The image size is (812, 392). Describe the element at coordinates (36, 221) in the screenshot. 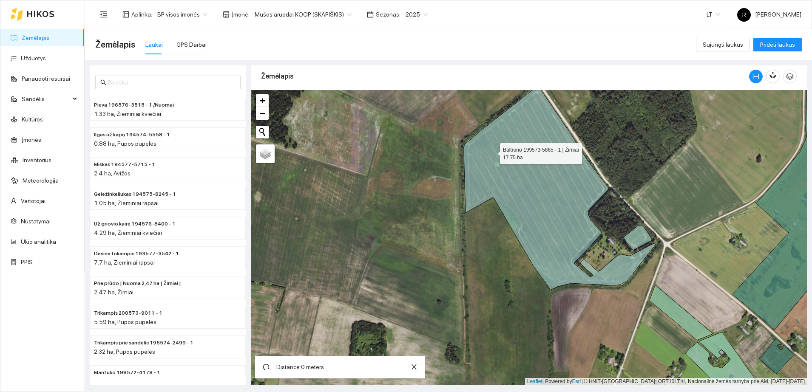

I see `a: Nustatymai` at that location.